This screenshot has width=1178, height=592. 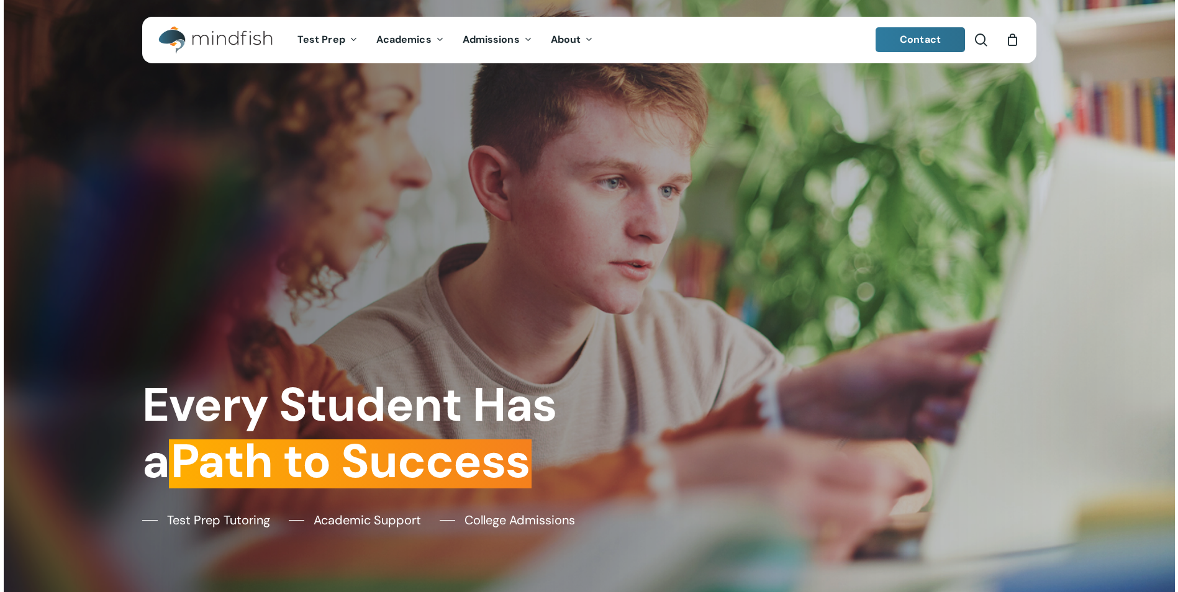 What do you see at coordinates (566, 39) in the screenshot?
I see `span: About` at bounding box center [566, 39].